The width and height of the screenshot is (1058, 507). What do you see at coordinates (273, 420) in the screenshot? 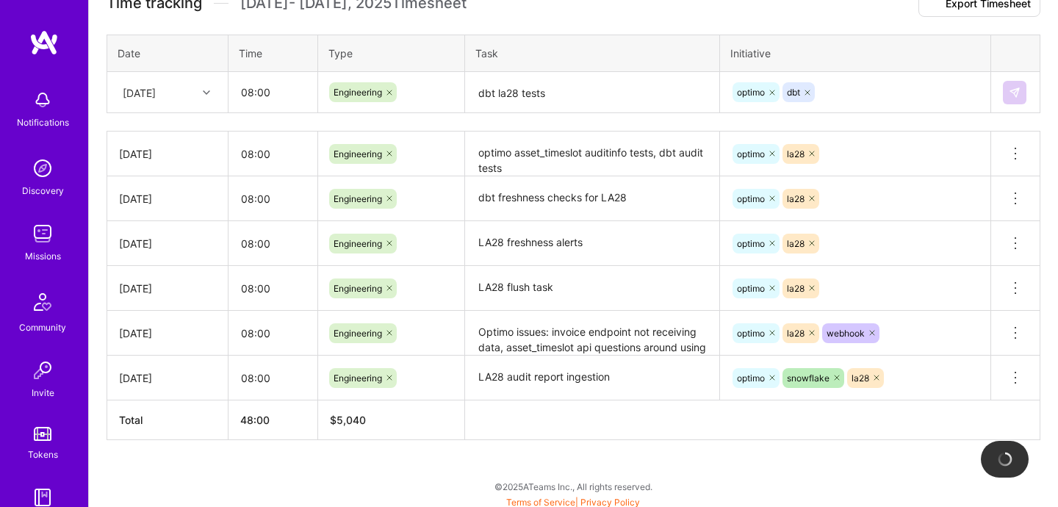
I see `th: 48:00` at bounding box center [273, 420].